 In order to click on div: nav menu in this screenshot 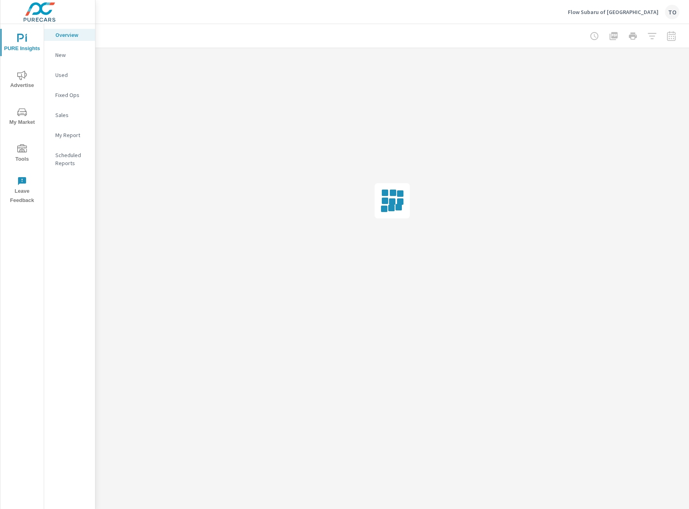, I will do `click(22, 116)`.